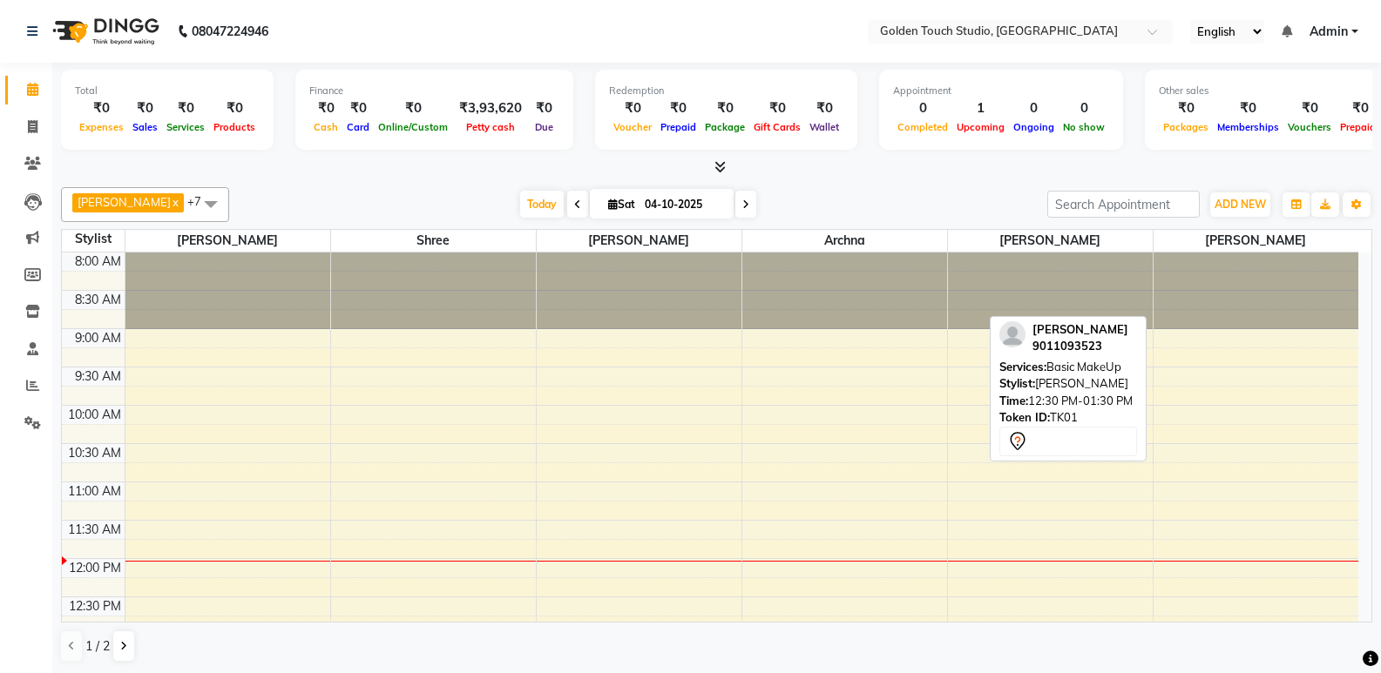  I want to click on span: Shree, so click(433, 240).